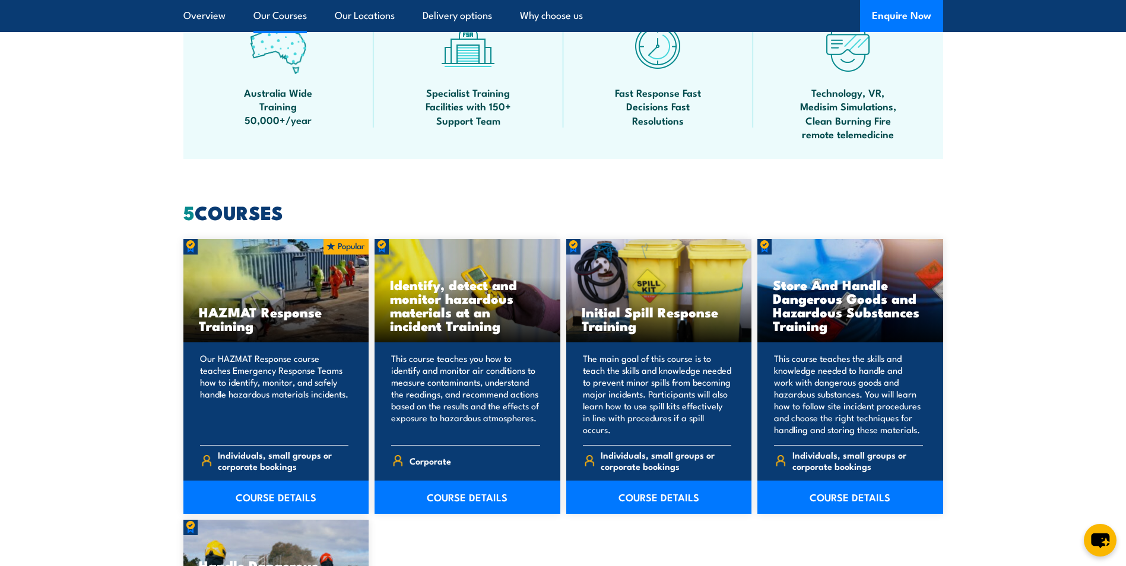  Describe the element at coordinates (465, 394) in the screenshot. I see `p: This course teaches you how to identify and monitor air conditions to measure contaminants, under...` at that location.